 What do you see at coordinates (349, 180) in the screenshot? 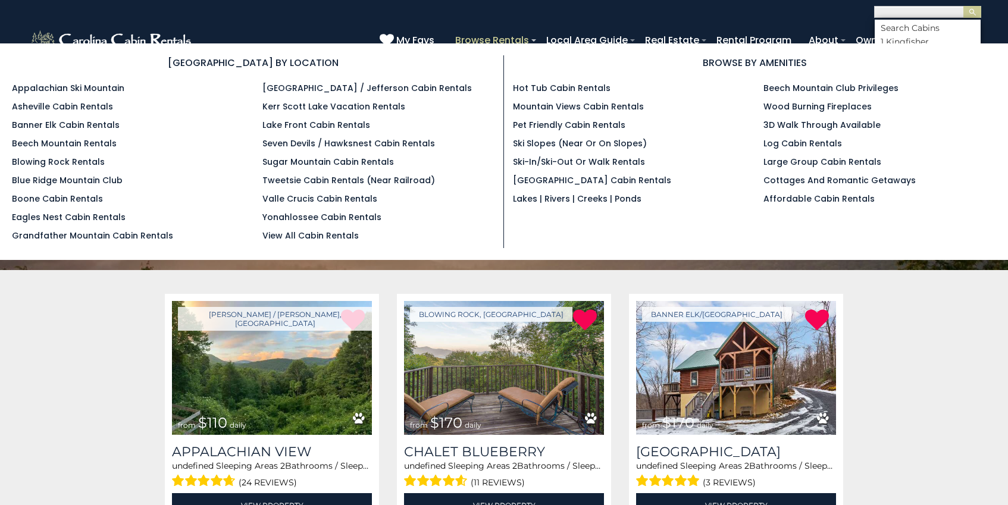
I see `a: Tweetsie Cabin Rentals (Near Railroad)` at bounding box center [349, 180].